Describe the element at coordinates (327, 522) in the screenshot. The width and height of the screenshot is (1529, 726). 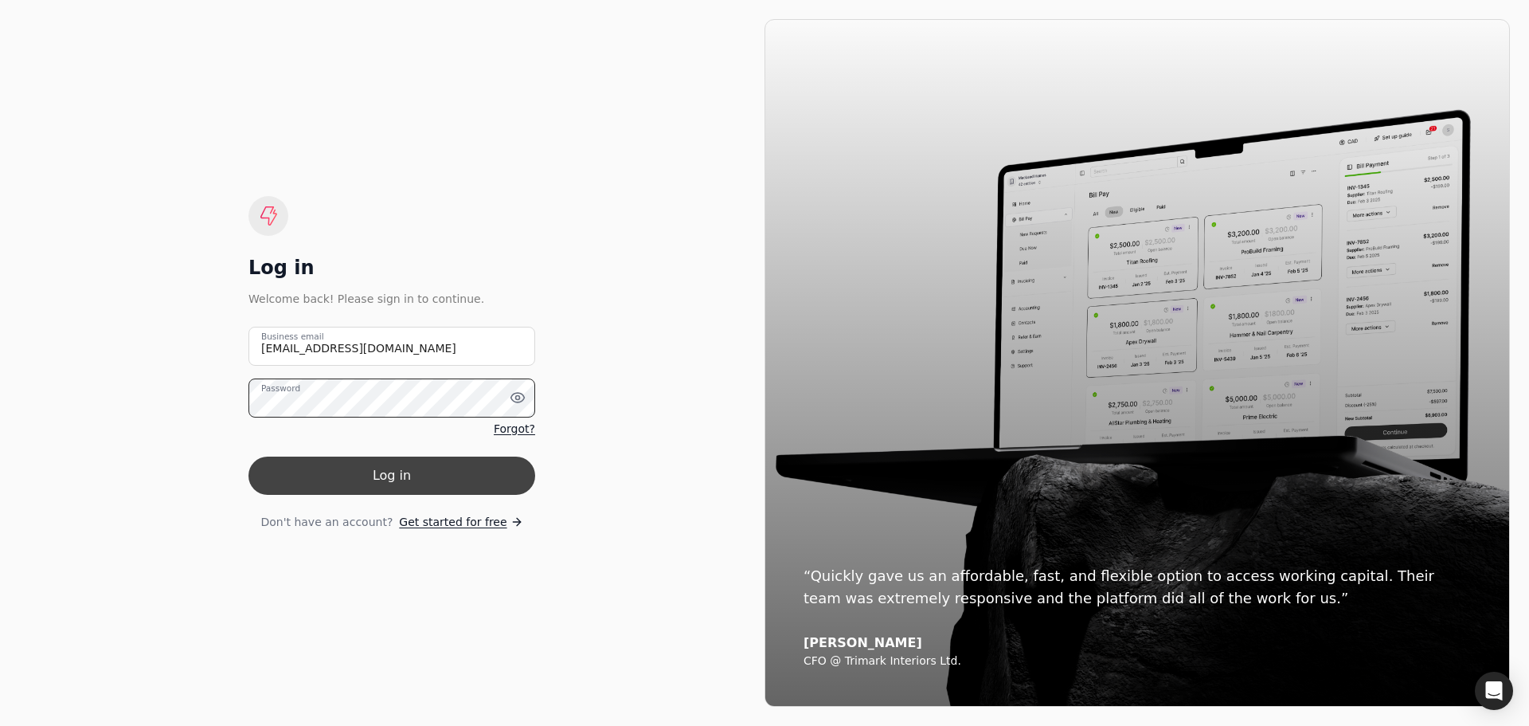
I see `span: Don't have an account?` at that location.